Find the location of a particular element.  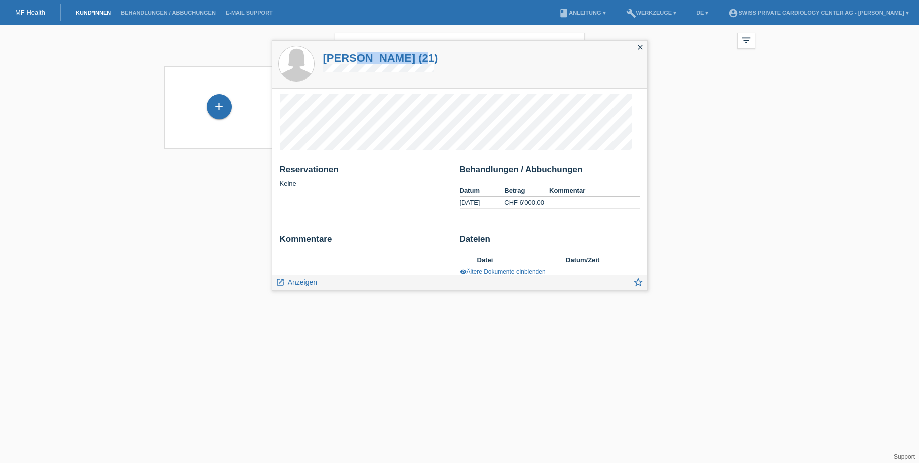

h2: Kommentare is located at coordinates (366, 241).